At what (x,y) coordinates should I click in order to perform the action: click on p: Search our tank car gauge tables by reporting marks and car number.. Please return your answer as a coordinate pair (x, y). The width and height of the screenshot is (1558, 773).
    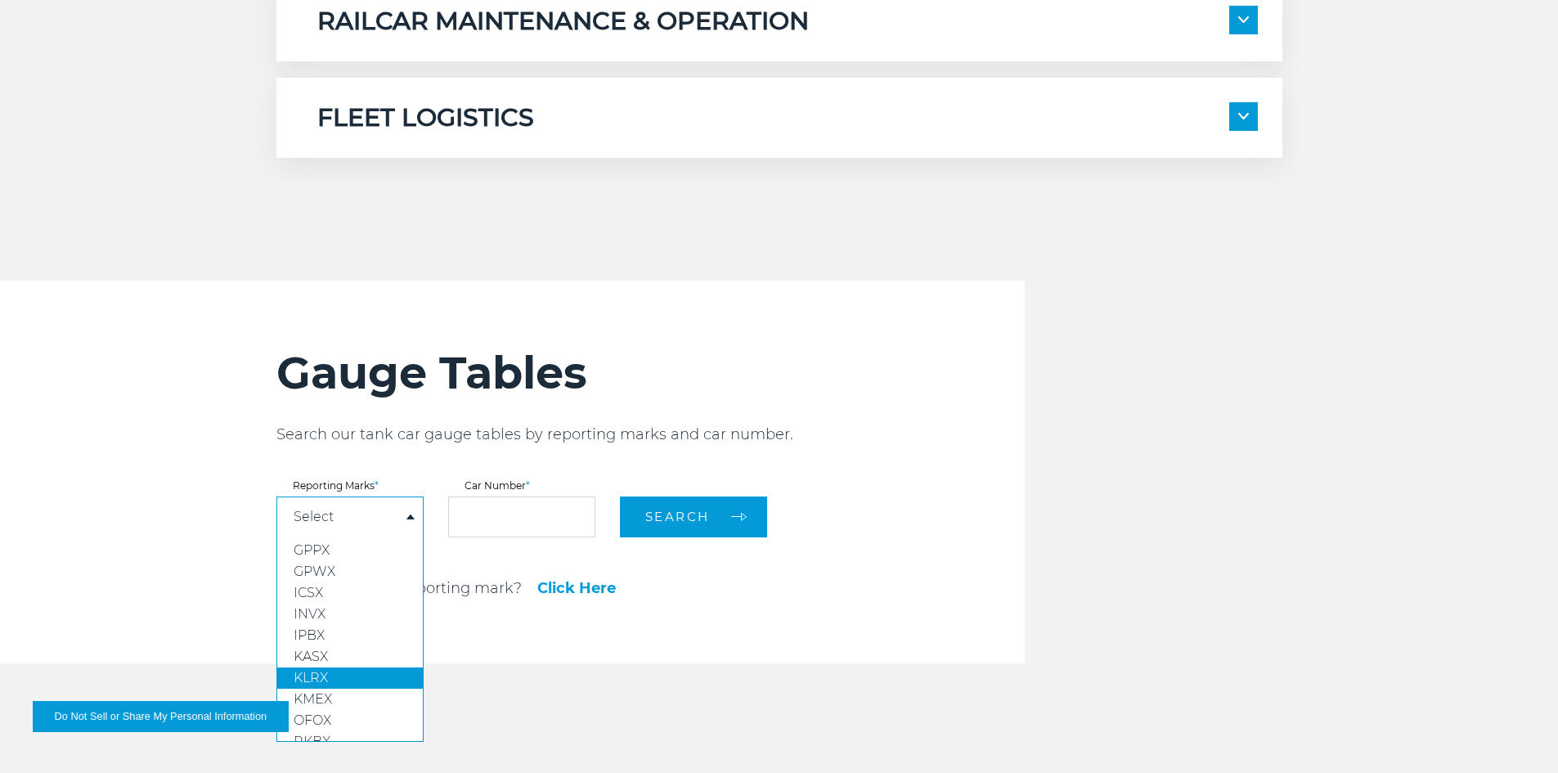
    Looking at the image, I should click on (650, 434).